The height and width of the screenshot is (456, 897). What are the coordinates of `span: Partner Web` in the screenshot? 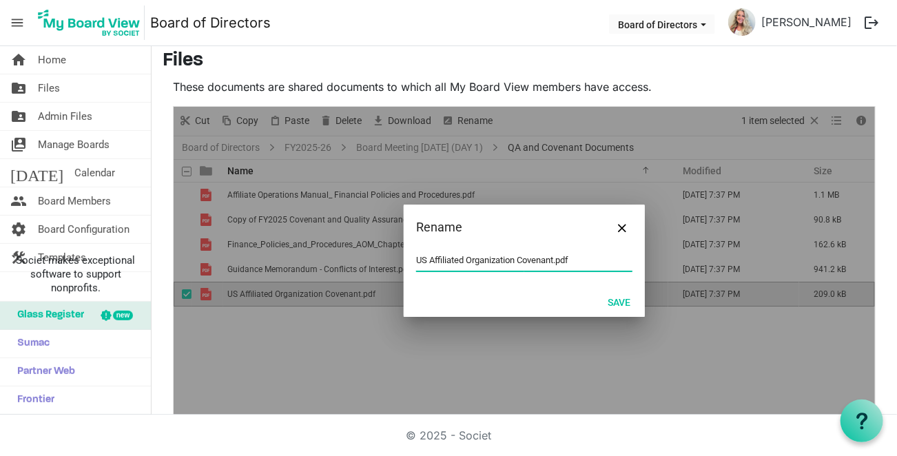 It's located at (43, 372).